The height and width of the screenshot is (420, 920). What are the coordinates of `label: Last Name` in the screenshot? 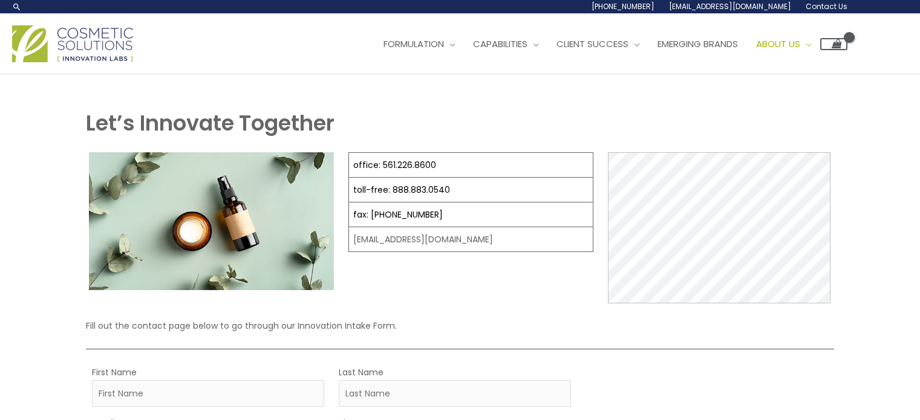 It's located at (361, 373).